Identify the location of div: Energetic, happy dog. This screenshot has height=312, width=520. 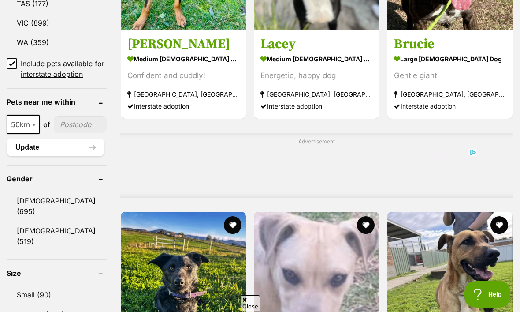
(317, 75).